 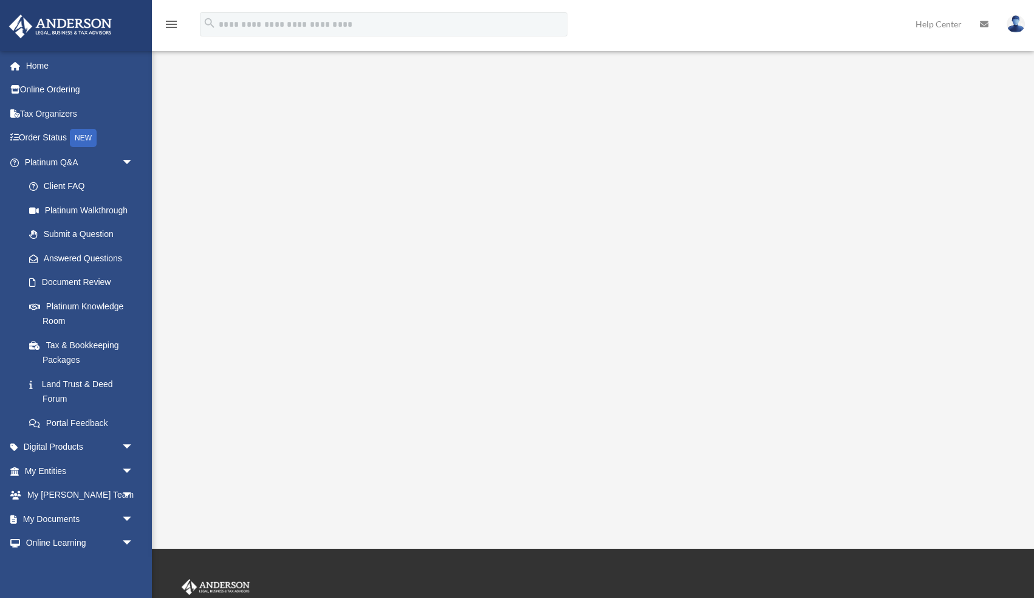 I want to click on a: My Documentsarrow_drop_down, so click(x=80, y=519).